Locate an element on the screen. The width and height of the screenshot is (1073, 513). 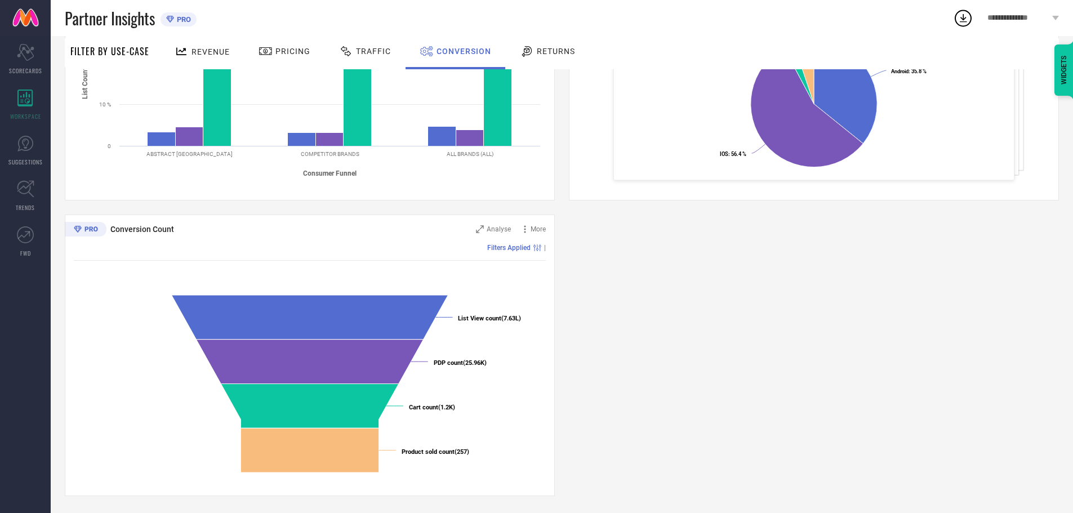
span: Conversion Count is located at coordinates (142, 229).